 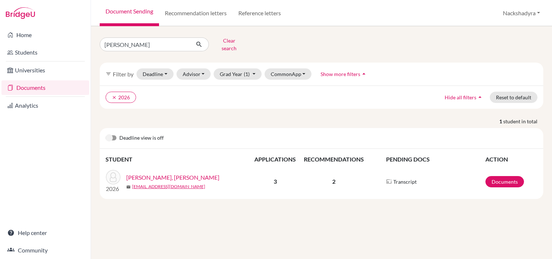 I want to click on span: Deadline view is off, so click(x=141, y=138).